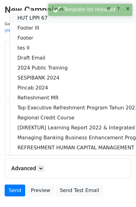  What do you see at coordinates (97, 10) in the screenshot?
I see `div: Template list reloaded` at bounding box center [97, 10].